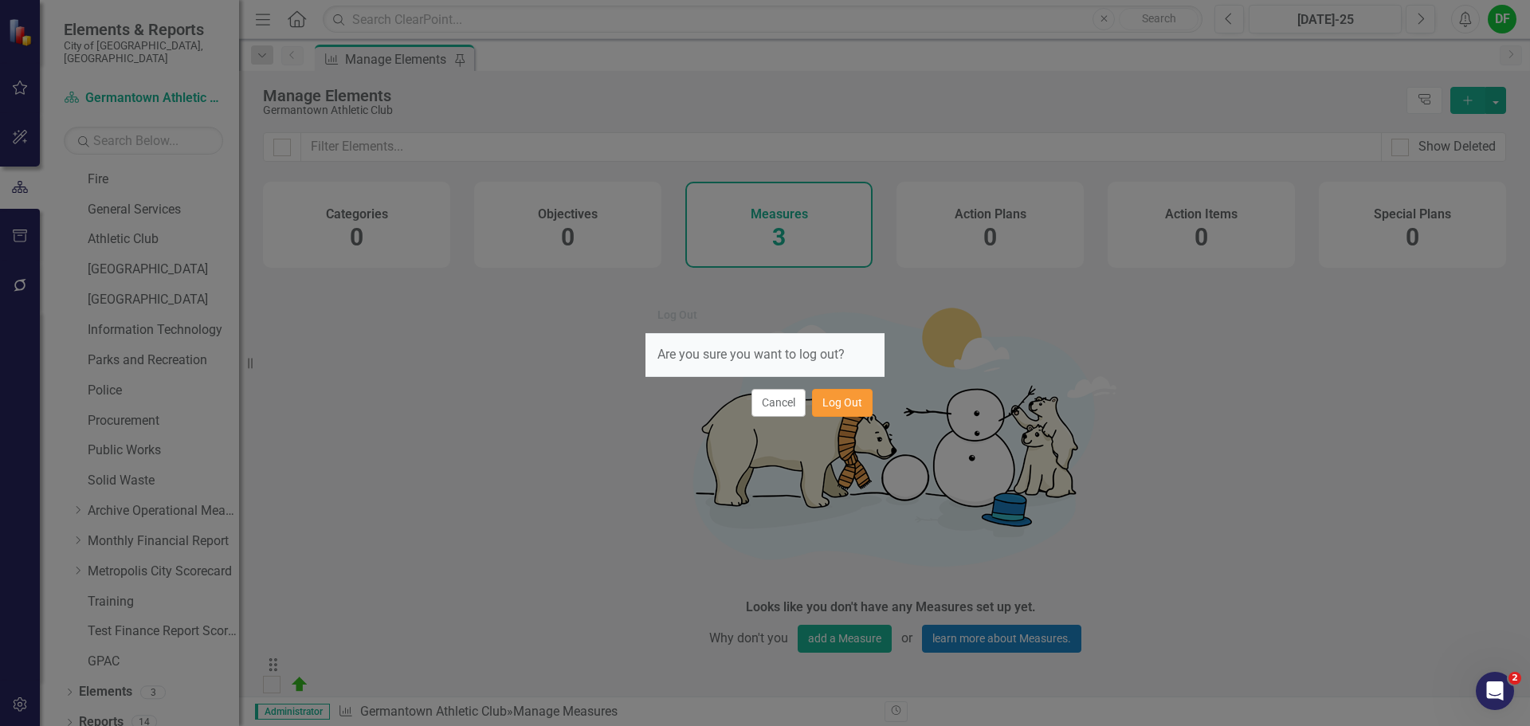 The width and height of the screenshot is (1530, 726). I want to click on span: Are you sure you want to log out?, so click(751, 354).